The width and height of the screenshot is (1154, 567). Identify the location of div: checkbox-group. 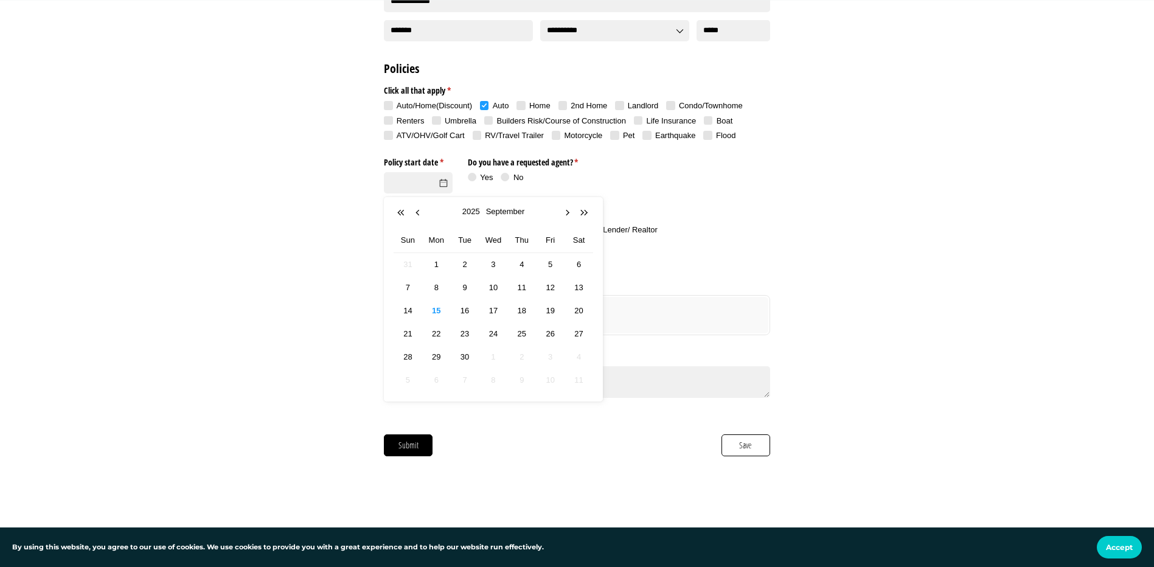
(577, 122).